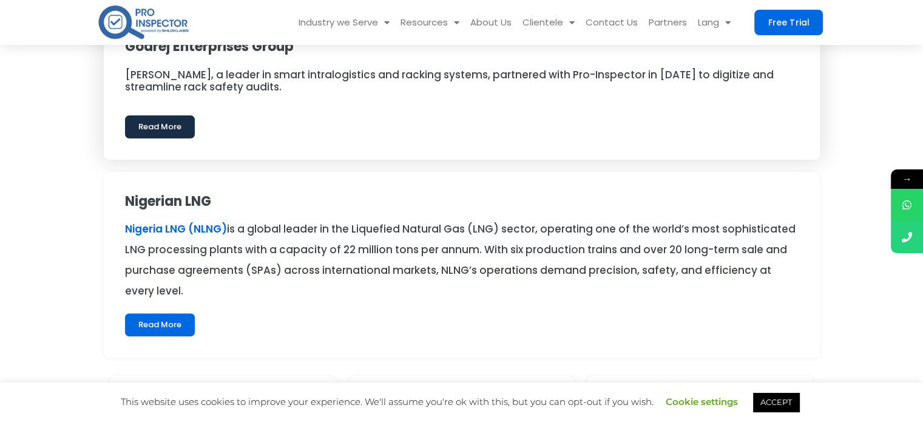 Image resolution: width=923 pixels, height=422 pixels. Describe the element at coordinates (143, 22) in the screenshot. I see `img: pro-inspector-logo` at that location.